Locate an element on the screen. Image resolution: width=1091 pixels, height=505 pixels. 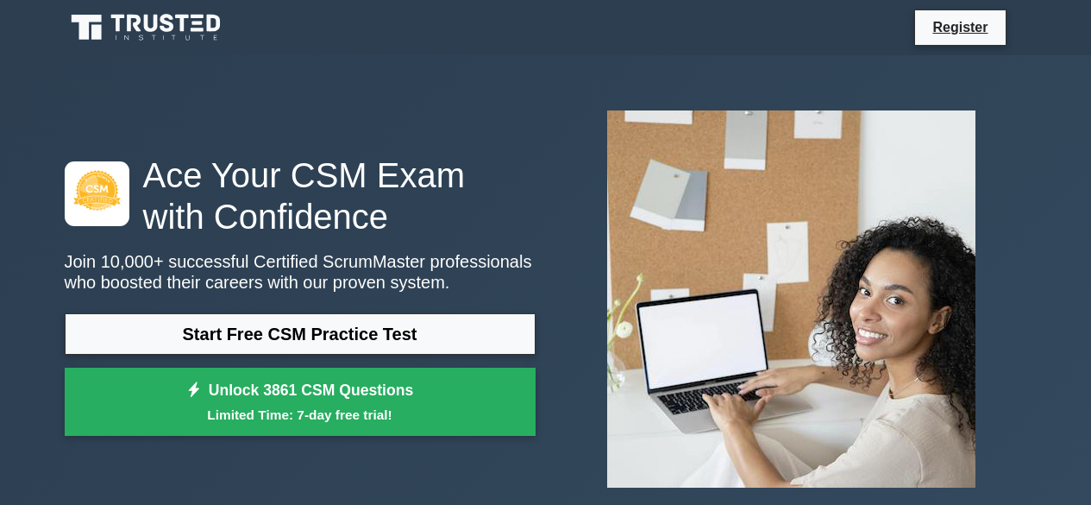
h1: Ace Your CSM Exam with Confidence is located at coordinates (300, 196).